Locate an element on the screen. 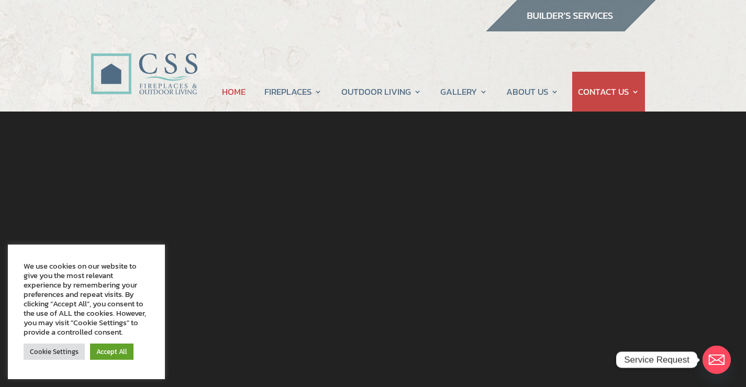 Image resolution: width=746 pixels, height=387 pixels. a: Email is located at coordinates (716, 359).